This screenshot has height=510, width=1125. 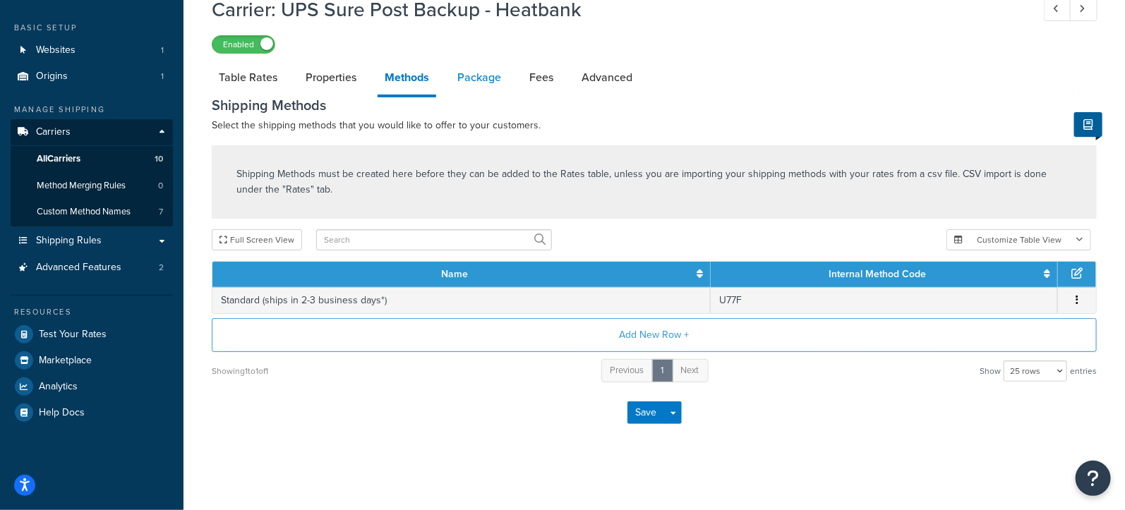 What do you see at coordinates (92, 109) in the screenshot?
I see `div: Manage Shipping` at bounding box center [92, 109].